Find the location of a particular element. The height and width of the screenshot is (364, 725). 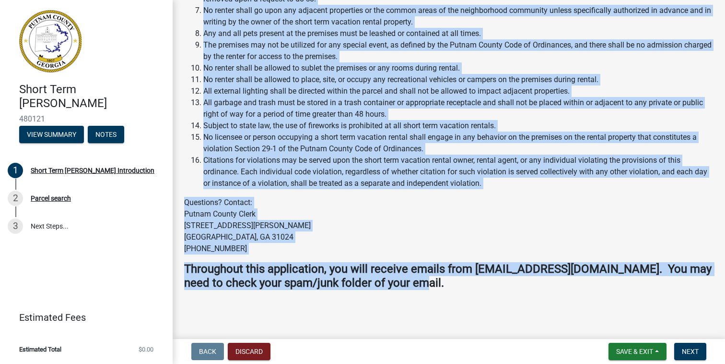

span: 480121 is located at coordinates (86, 119).